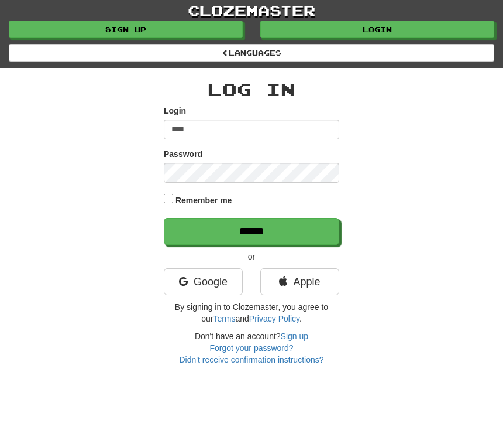  I want to click on label: Remember me, so click(204, 200).